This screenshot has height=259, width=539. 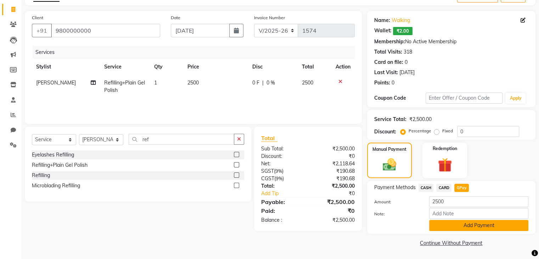 What do you see at coordinates (334, 163) in the screenshot?
I see `div: ₹2,118.64` at bounding box center [334, 163].